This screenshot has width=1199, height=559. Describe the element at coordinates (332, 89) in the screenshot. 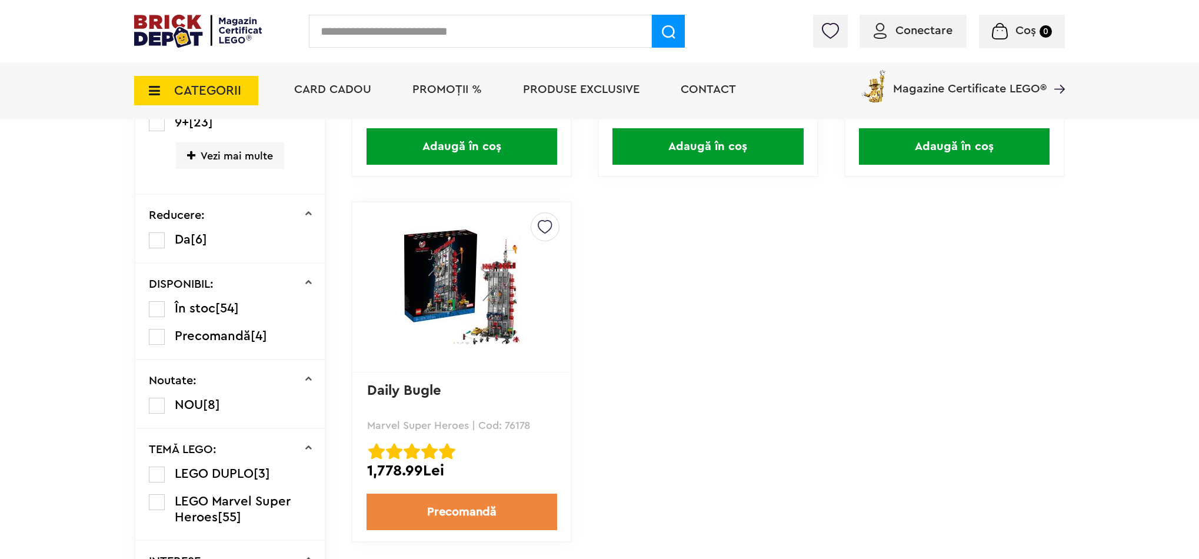

I see `a: Card Cadou` at that location.